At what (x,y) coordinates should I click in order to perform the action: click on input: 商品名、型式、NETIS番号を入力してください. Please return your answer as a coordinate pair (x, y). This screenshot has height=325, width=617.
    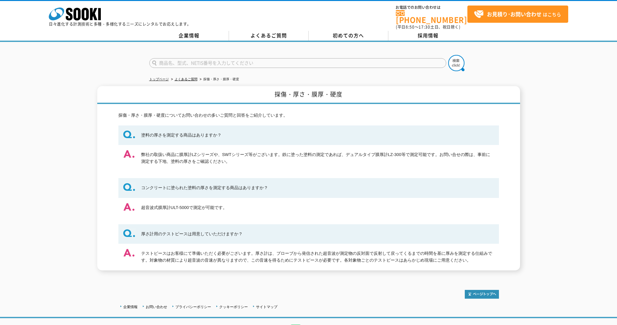
    Looking at the image, I should click on (298, 63).